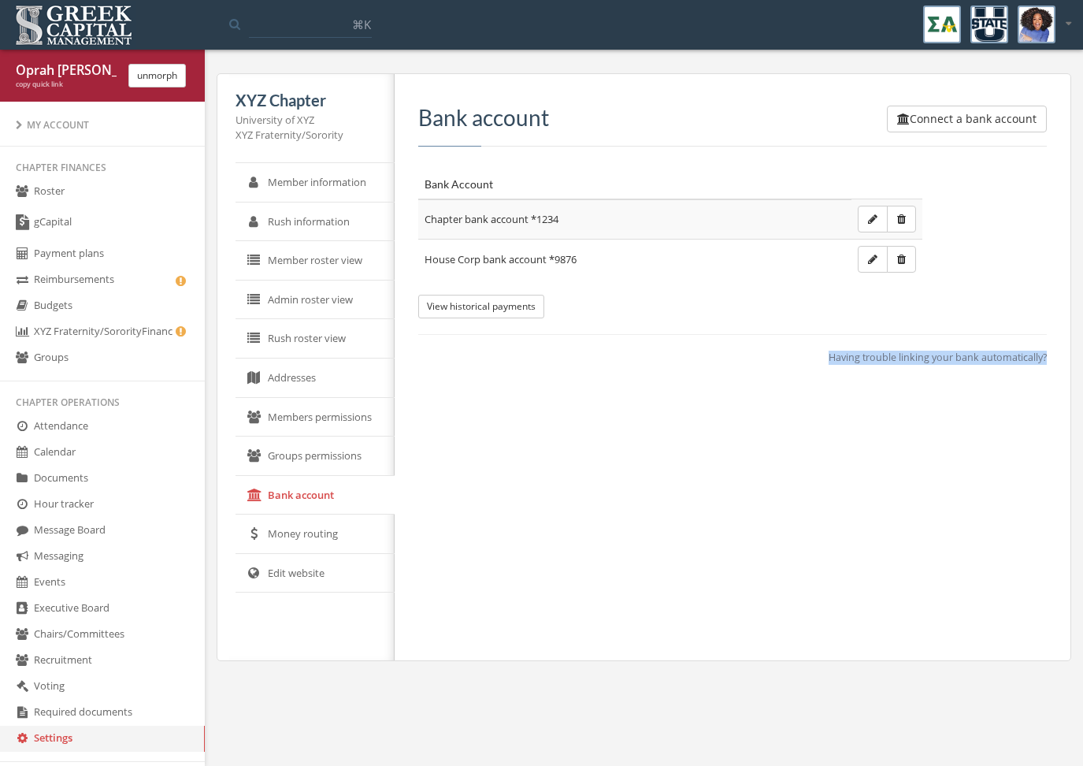  What do you see at coordinates (315, 418) in the screenshot?
I see `a: Members permissions` at bounding box center [315, 418].